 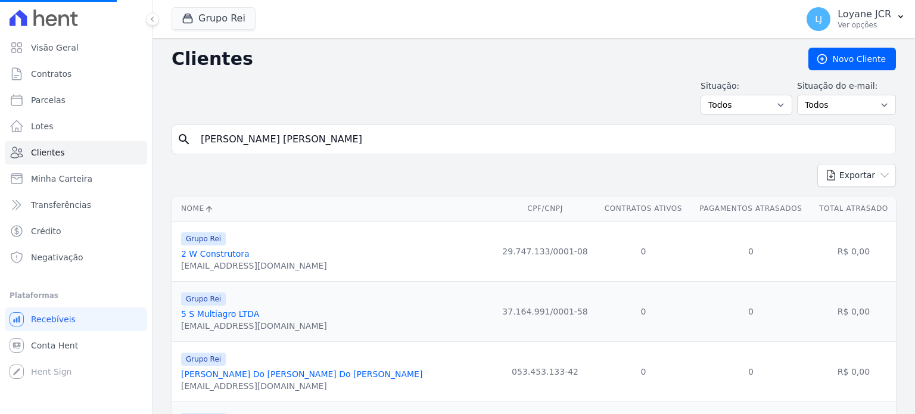 What do you see at coordinates (864, 25) in the screenshot?
I see `p: Ver opções` at bounding box center [864, 25].